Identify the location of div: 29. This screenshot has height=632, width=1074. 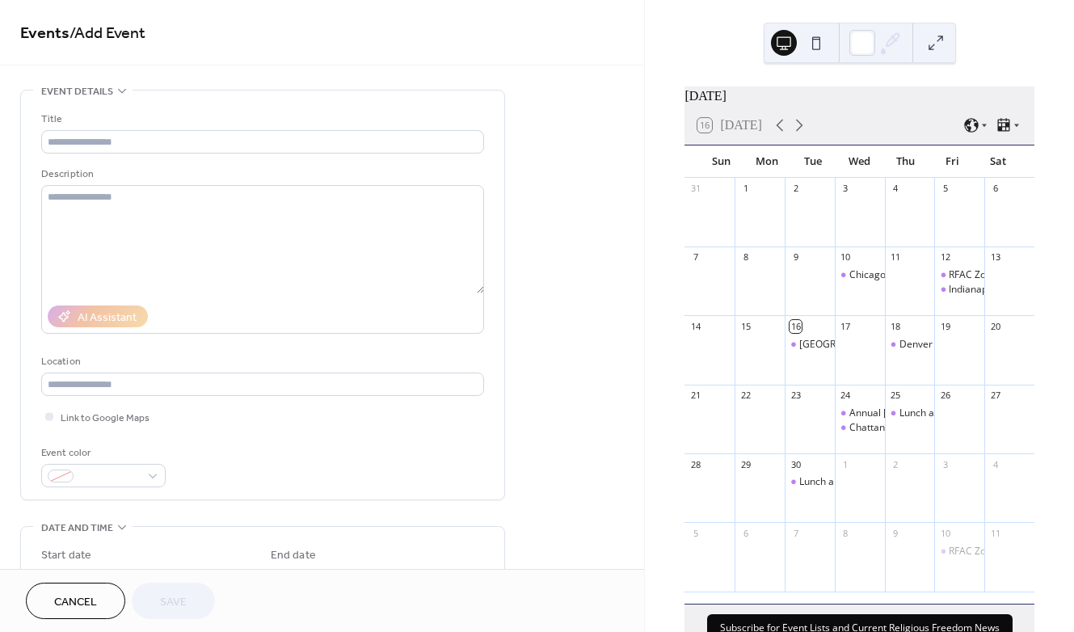
(745, 464).